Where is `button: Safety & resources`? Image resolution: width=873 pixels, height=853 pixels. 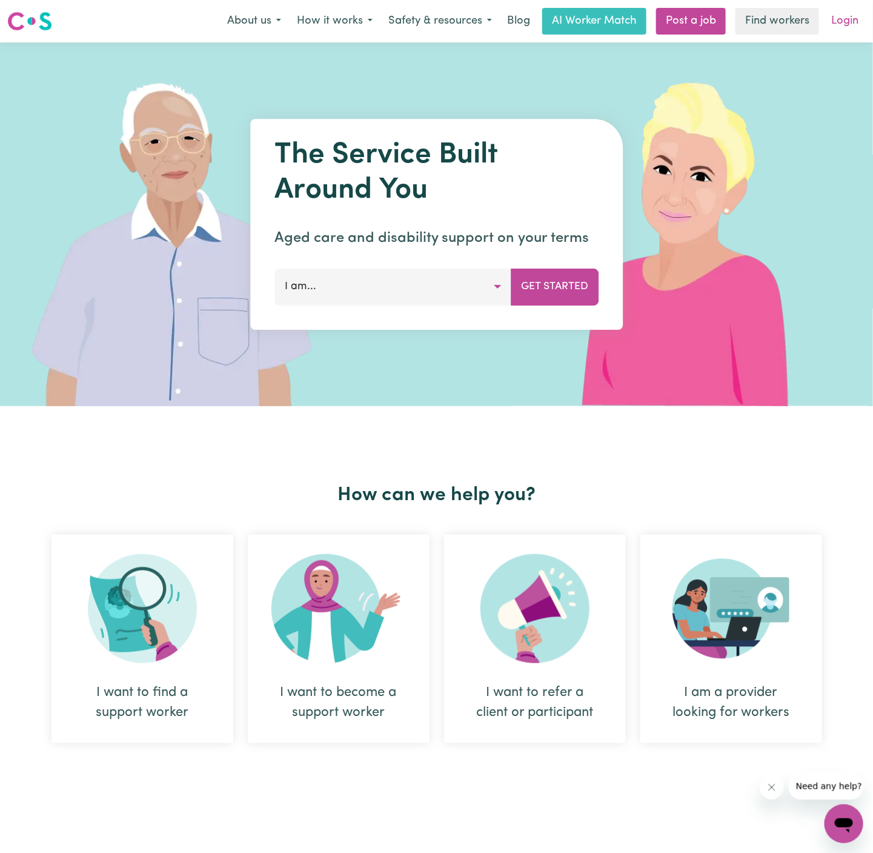
button: Safety & resources is located at coordinates (440, 21).